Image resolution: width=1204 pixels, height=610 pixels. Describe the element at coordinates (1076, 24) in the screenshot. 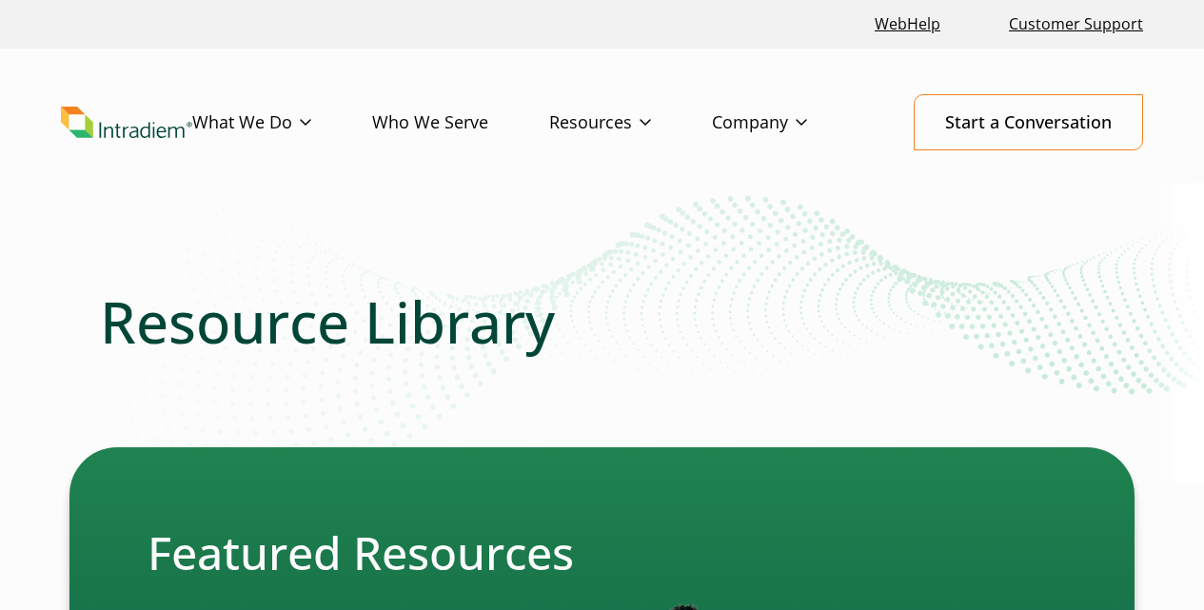

I see `a: Customer Support` at that location.